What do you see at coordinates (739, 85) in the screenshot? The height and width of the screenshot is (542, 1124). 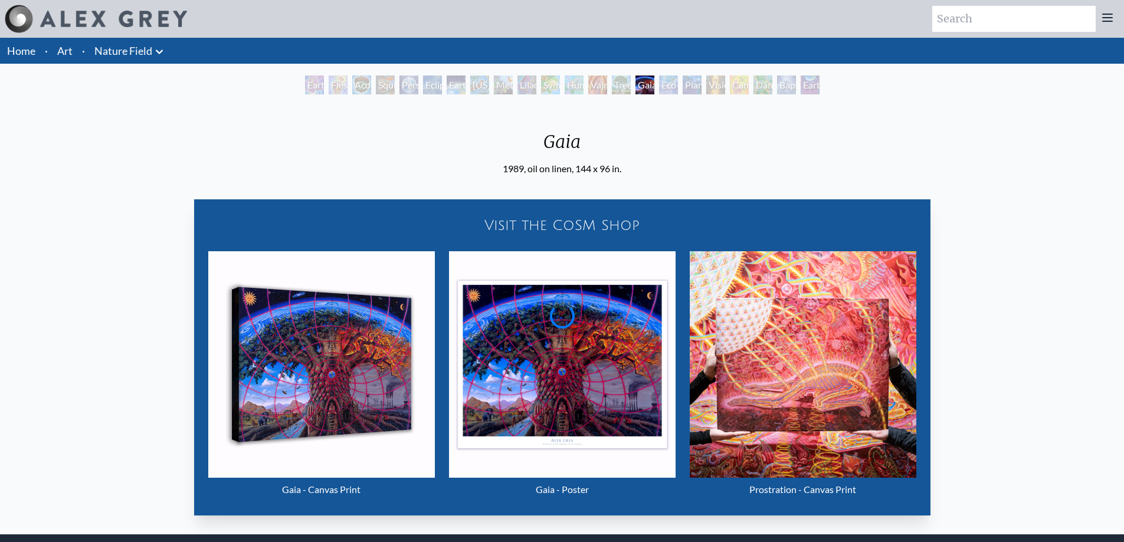 I see `div: Cannabis Mudra` at bounding box center [739, 85].